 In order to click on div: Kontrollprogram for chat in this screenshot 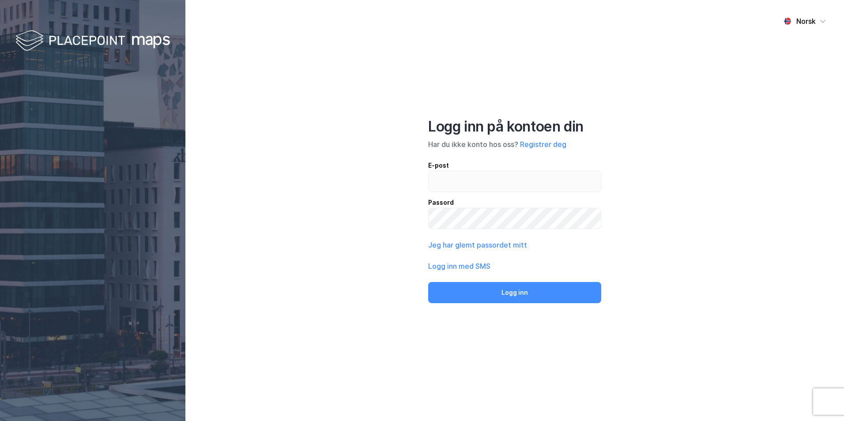, I will do `click(822, 400)`.